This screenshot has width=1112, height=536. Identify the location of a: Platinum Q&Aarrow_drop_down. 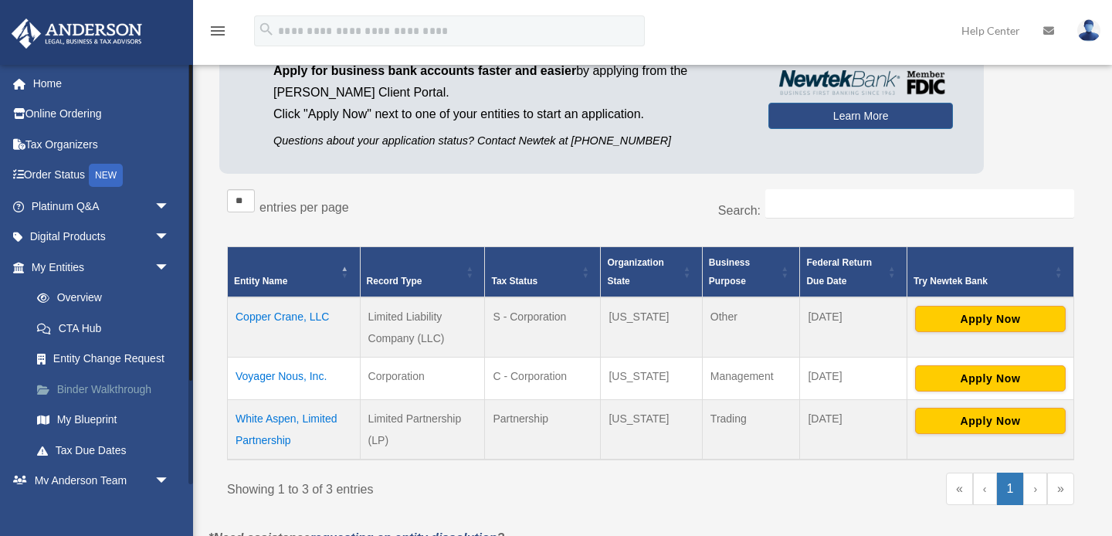
(102, 206).